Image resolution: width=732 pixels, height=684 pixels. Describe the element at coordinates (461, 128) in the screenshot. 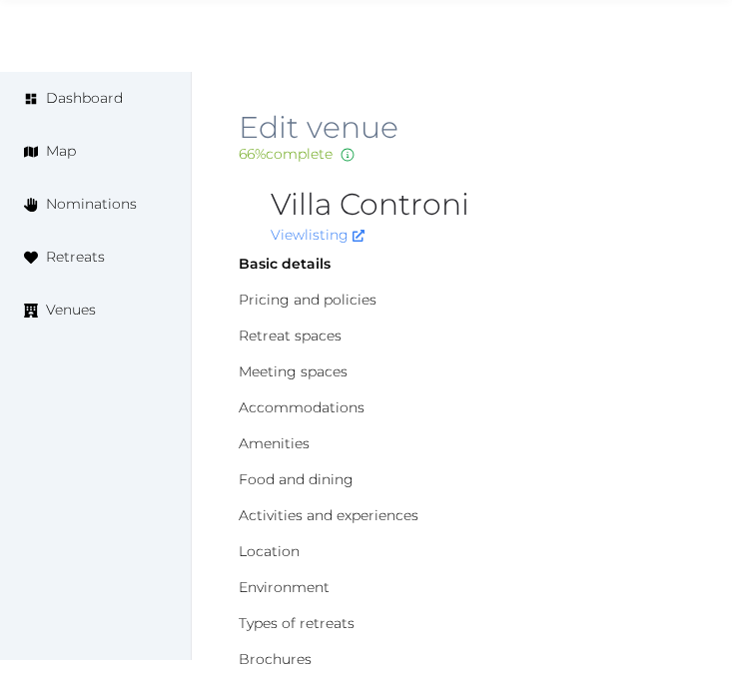

I see `h2: Edit venue` at that location.